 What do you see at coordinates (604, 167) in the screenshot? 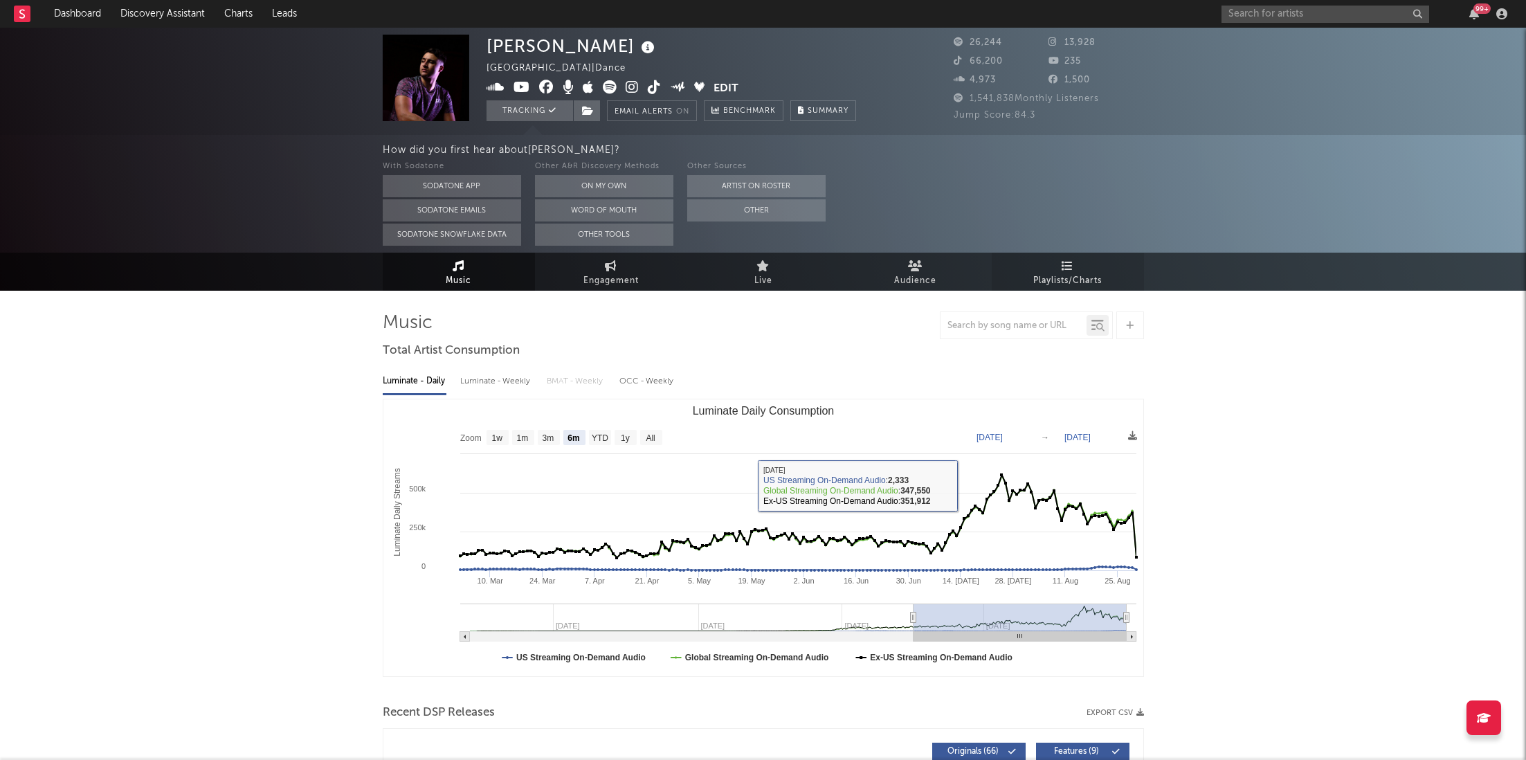
I see `div: Other A&R Discovery Methods` at bounding box center [604, 167].